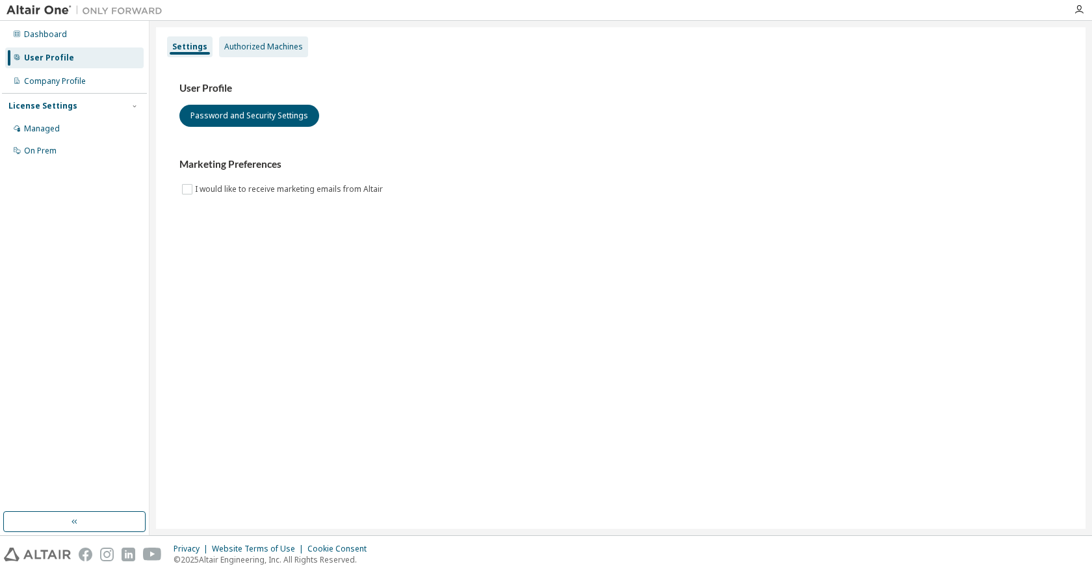 Image resolution: width=1092 pixels, height=573 pixels. What do you see at coordinates (341, 549) in the screenshot?
I see `div: Cookie Consent` at bounding box center [341, 549].